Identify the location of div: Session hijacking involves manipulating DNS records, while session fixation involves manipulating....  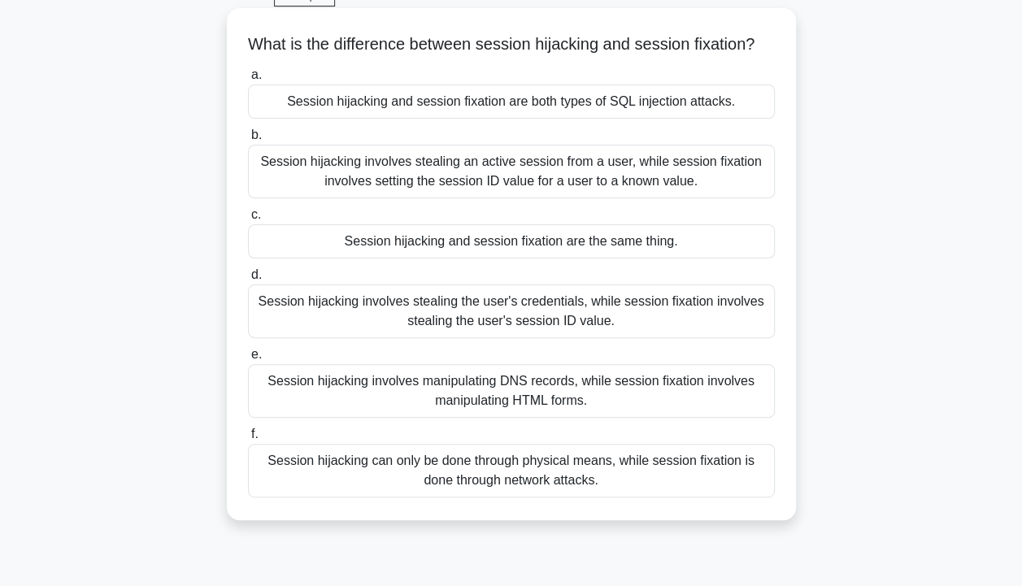
(511, 391).